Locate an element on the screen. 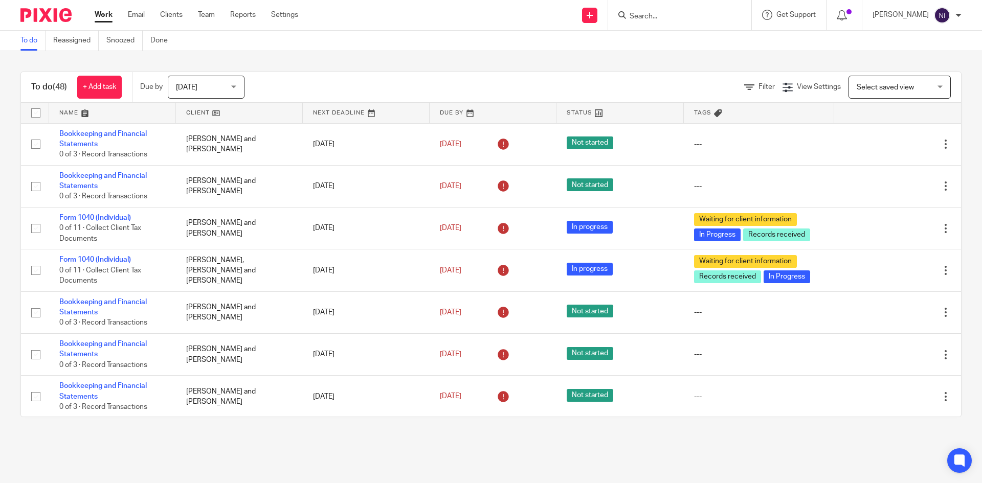 Image resolution: width=982 pixels, height=483 pixels. span: Get Support is located at coordinates (796, 15).